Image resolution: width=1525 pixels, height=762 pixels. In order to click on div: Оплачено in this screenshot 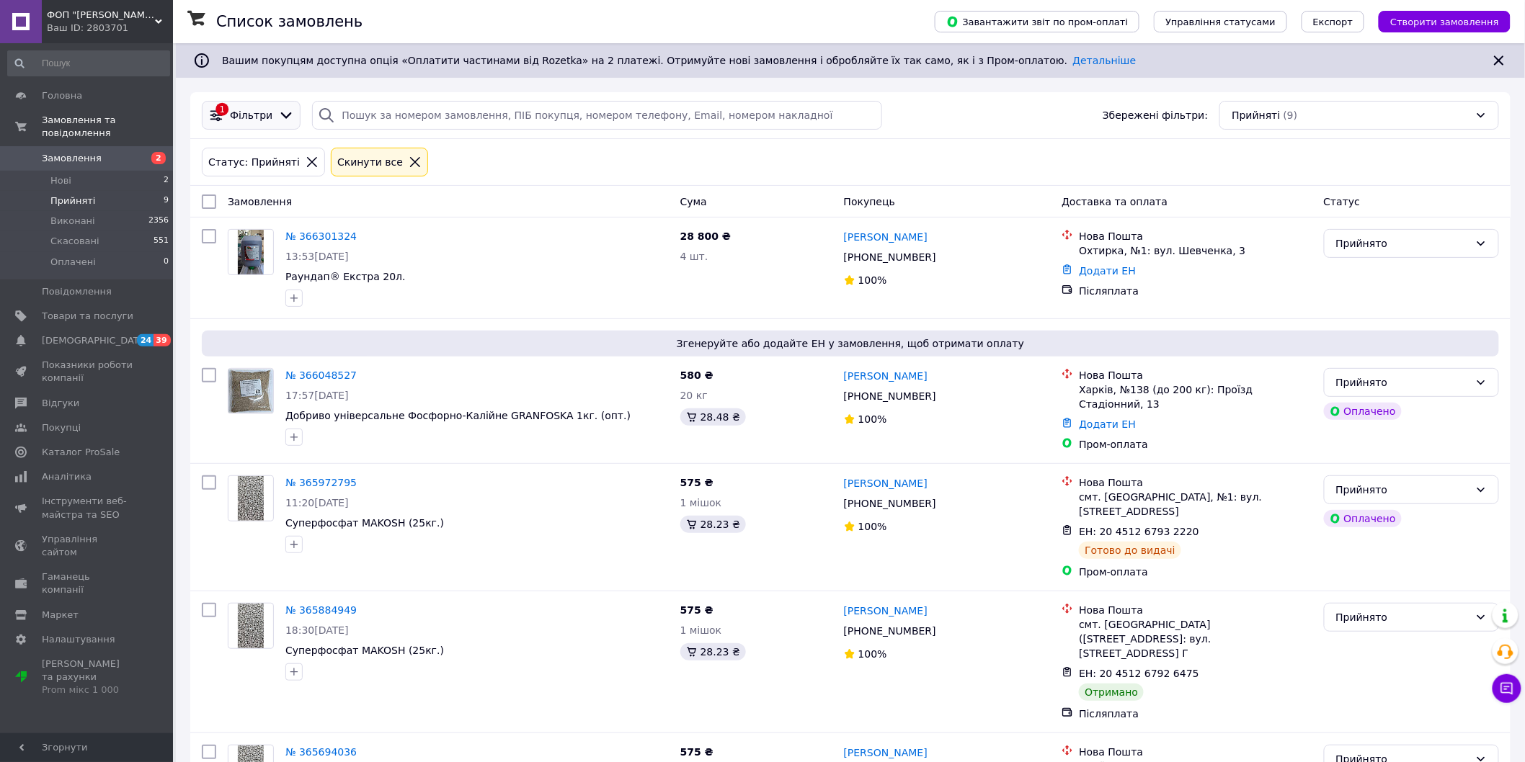, I will do `click(1363, 411)`.